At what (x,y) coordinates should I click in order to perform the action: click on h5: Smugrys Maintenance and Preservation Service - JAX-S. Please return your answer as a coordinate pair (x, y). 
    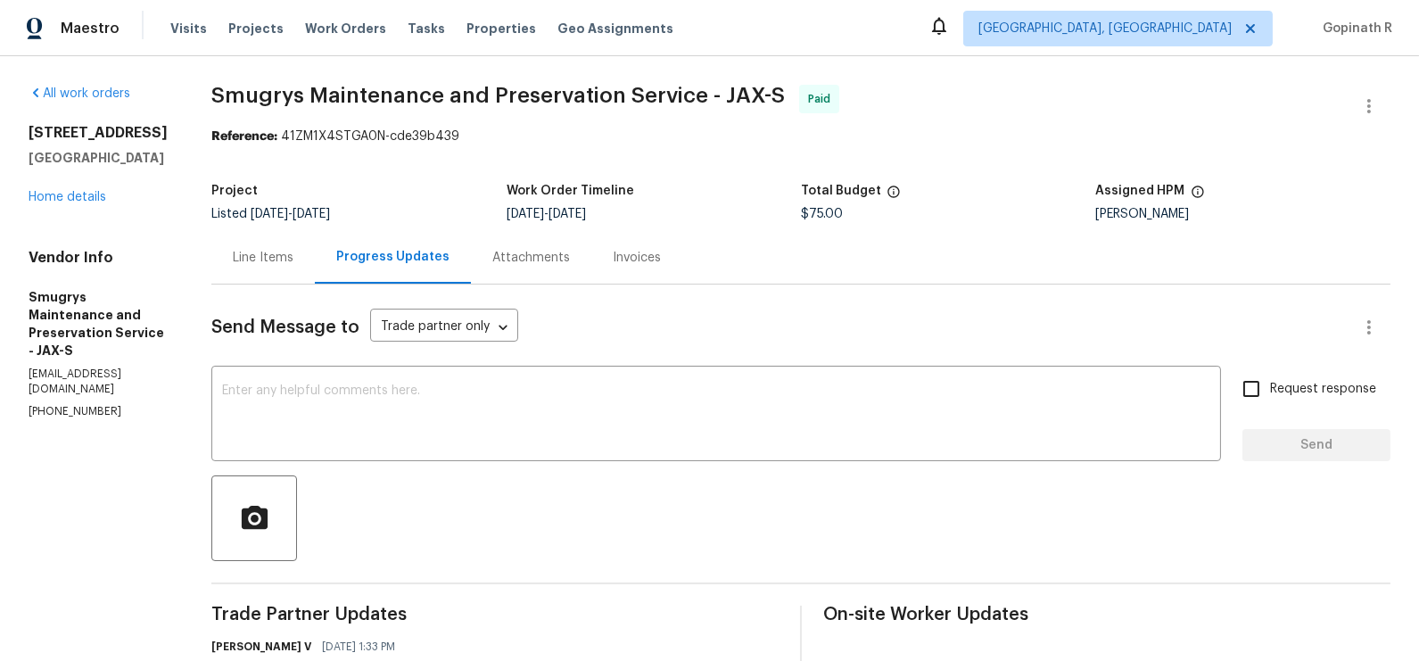
    Looking at the image, I should click on (98, 324).